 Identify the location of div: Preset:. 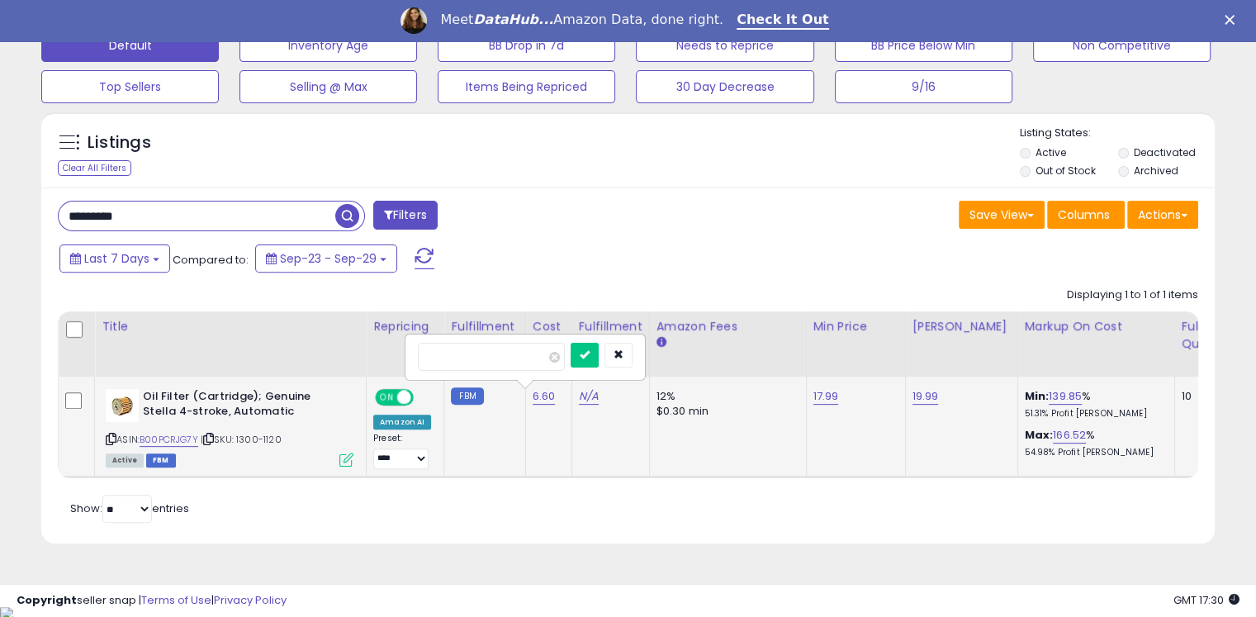
(402, 451).